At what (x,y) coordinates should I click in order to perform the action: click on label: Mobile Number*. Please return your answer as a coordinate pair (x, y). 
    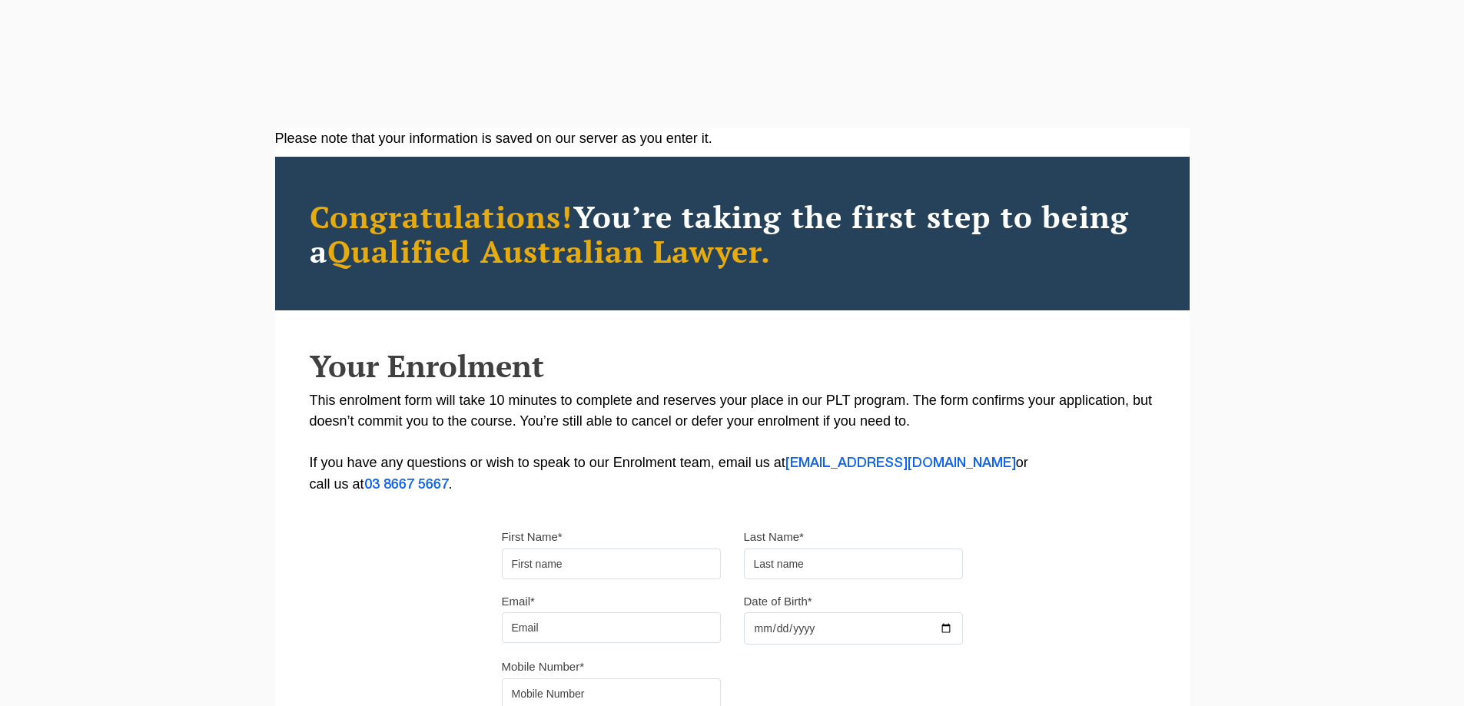
    Looking at the image, I should click on (543, 667).